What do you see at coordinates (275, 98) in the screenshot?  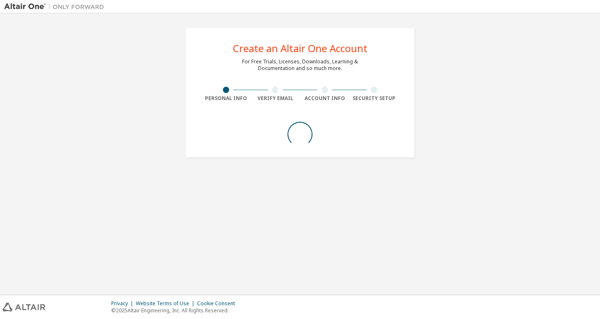 I see `div: Verify Email` at bounding box center [275, 98].